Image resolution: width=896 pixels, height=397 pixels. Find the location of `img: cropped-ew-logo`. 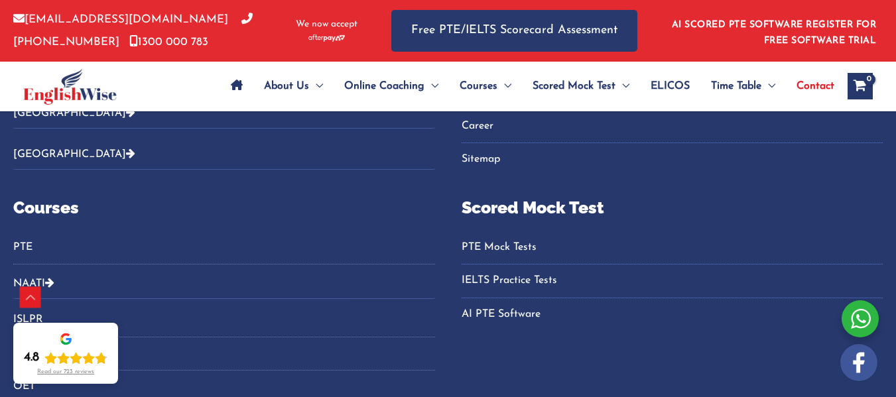

img: cropped-ew-logo is located at coordinates (70, 86).